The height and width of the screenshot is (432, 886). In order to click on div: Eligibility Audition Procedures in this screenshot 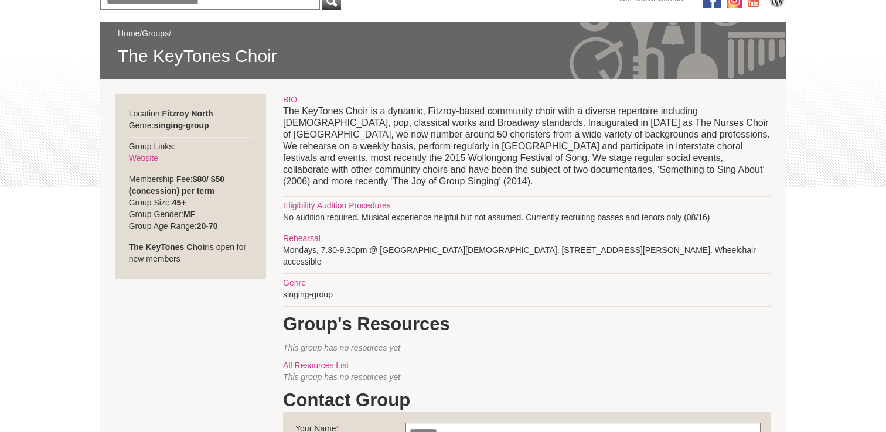, I will do `click(527, 206)`.